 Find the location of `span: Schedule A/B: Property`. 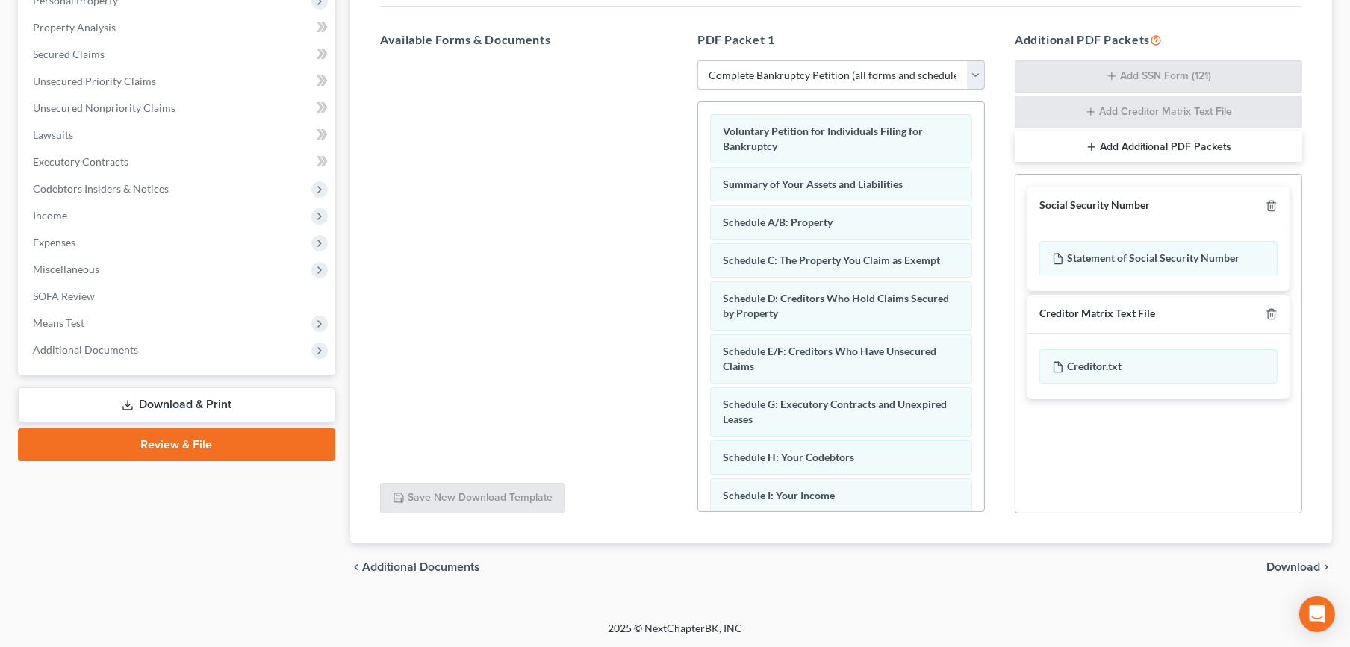

span: Schedule A/B: Property is located at coordinates (777, 222).